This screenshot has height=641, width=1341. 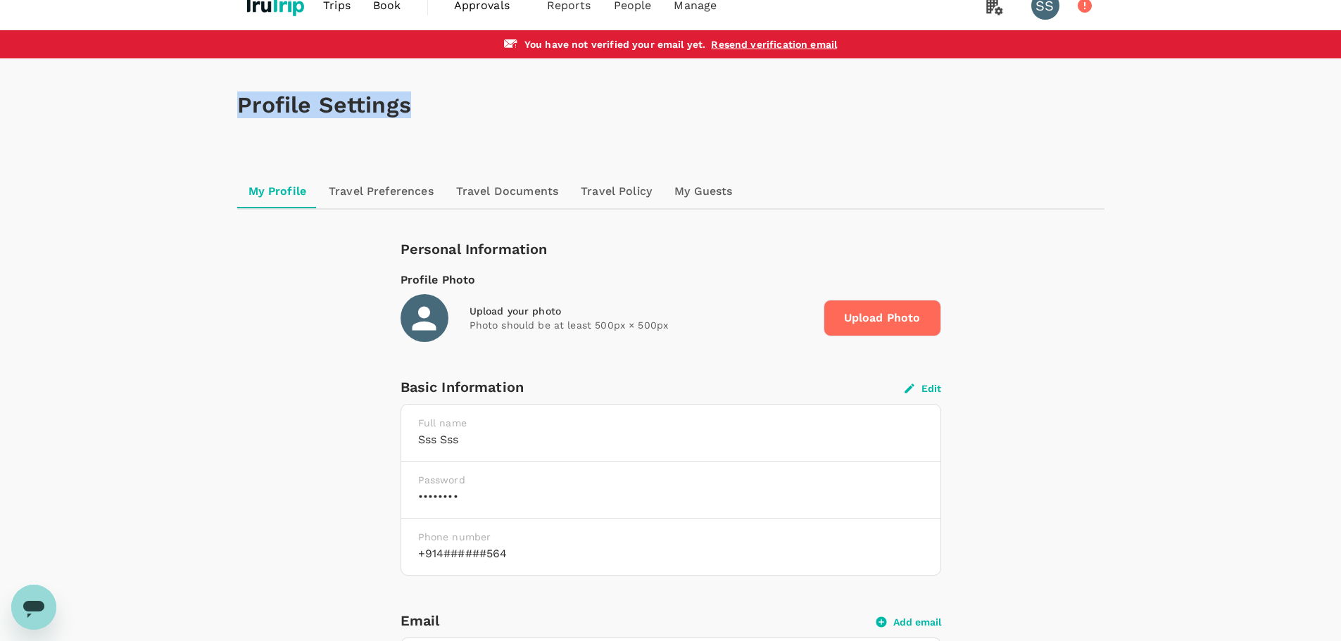 What do you see at coordinates (511, 44) in the screenshot?
I see `img: email-alert` at bounding box center [511, 44].